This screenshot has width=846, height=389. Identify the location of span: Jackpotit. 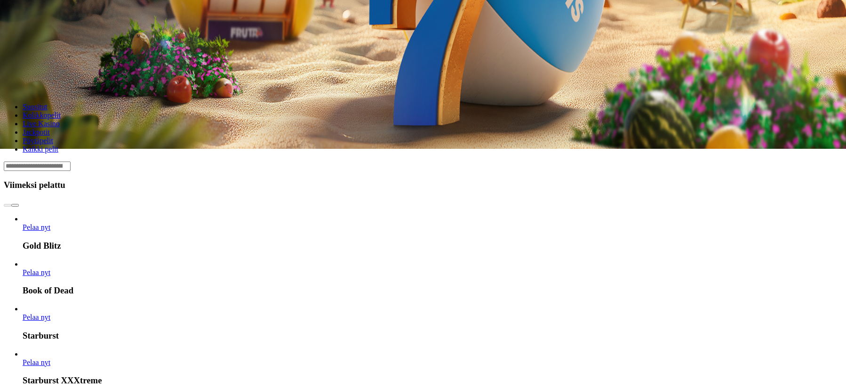
(36, 132).